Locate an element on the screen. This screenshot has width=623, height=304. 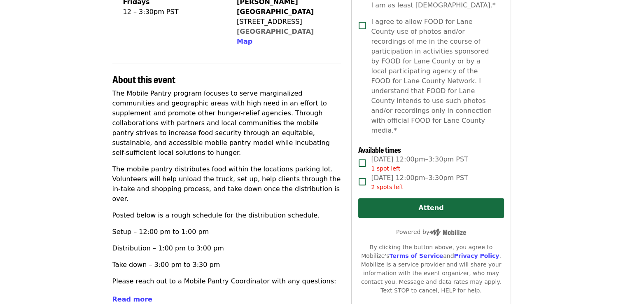
p: The mobile pantry distributes food within the locations parking lot. Volunteers will help unload ... is located at coordinates (227, 184).